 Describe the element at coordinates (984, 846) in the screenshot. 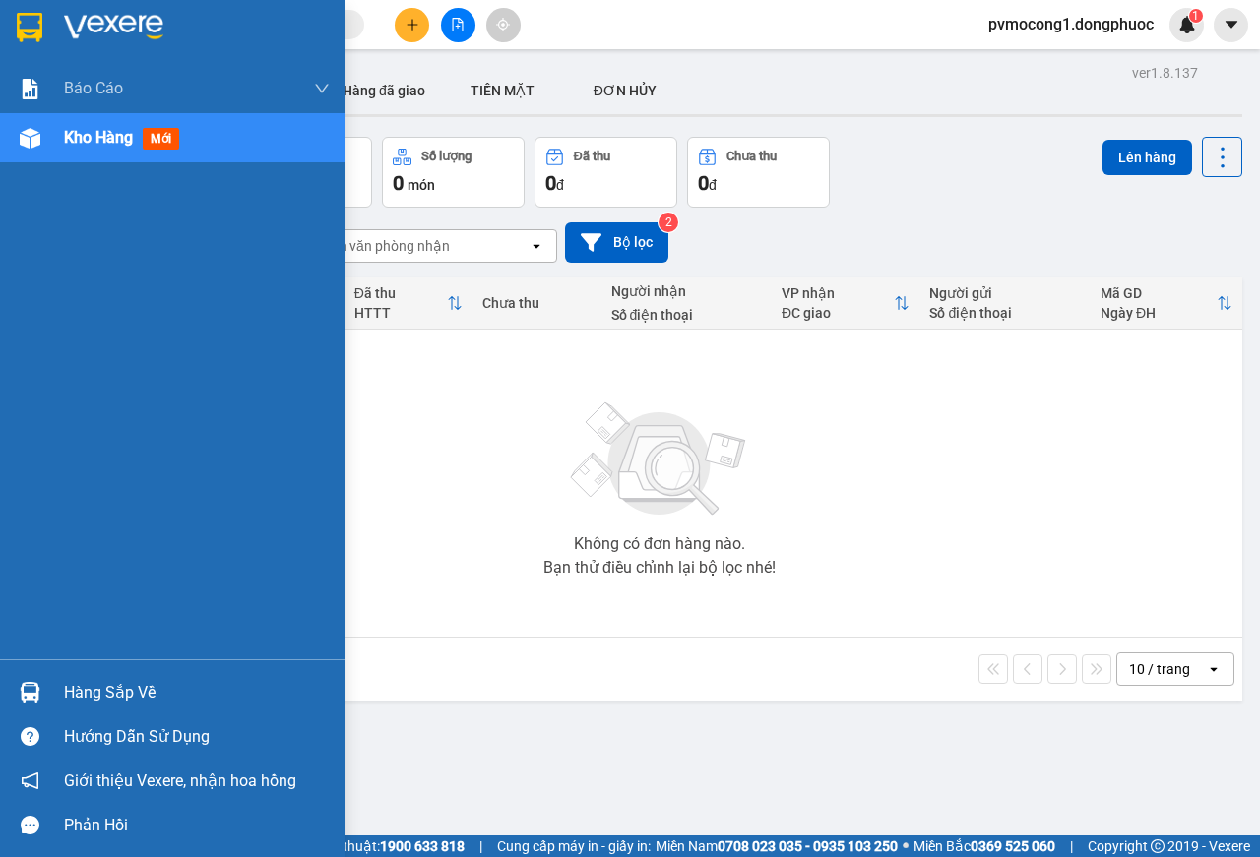

I see `span: Miền Bắc` at that location.